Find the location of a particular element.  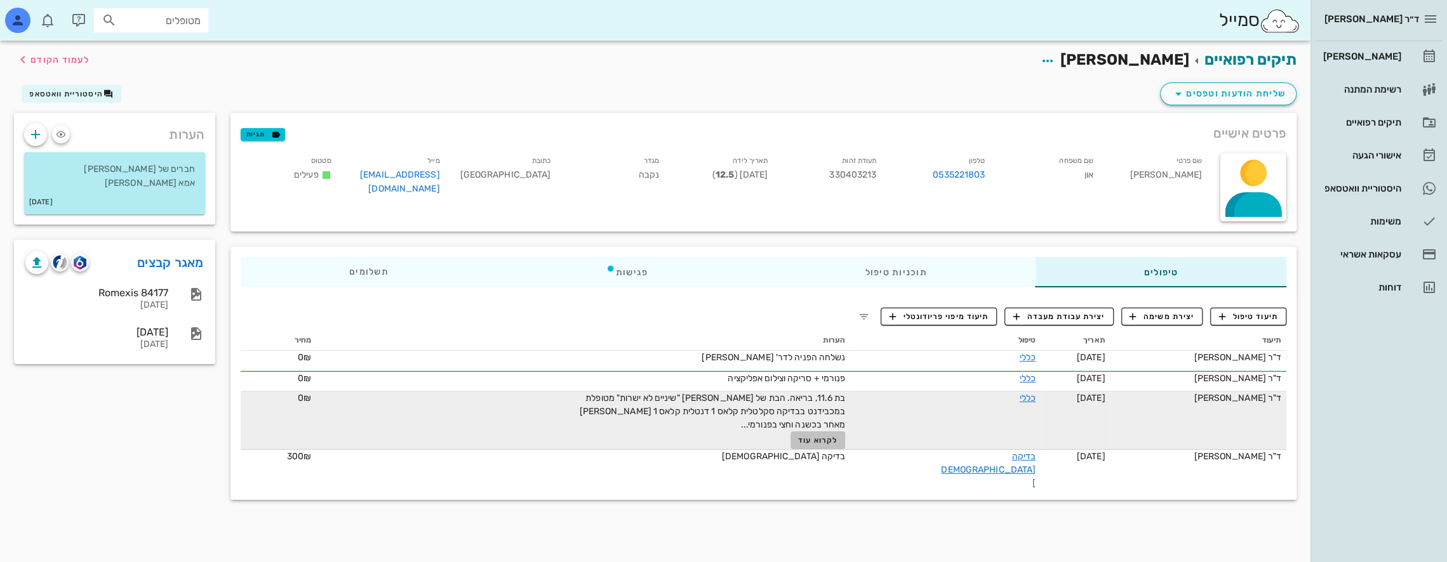

button: לקרוא עוד is located at coordinates (818, 441).